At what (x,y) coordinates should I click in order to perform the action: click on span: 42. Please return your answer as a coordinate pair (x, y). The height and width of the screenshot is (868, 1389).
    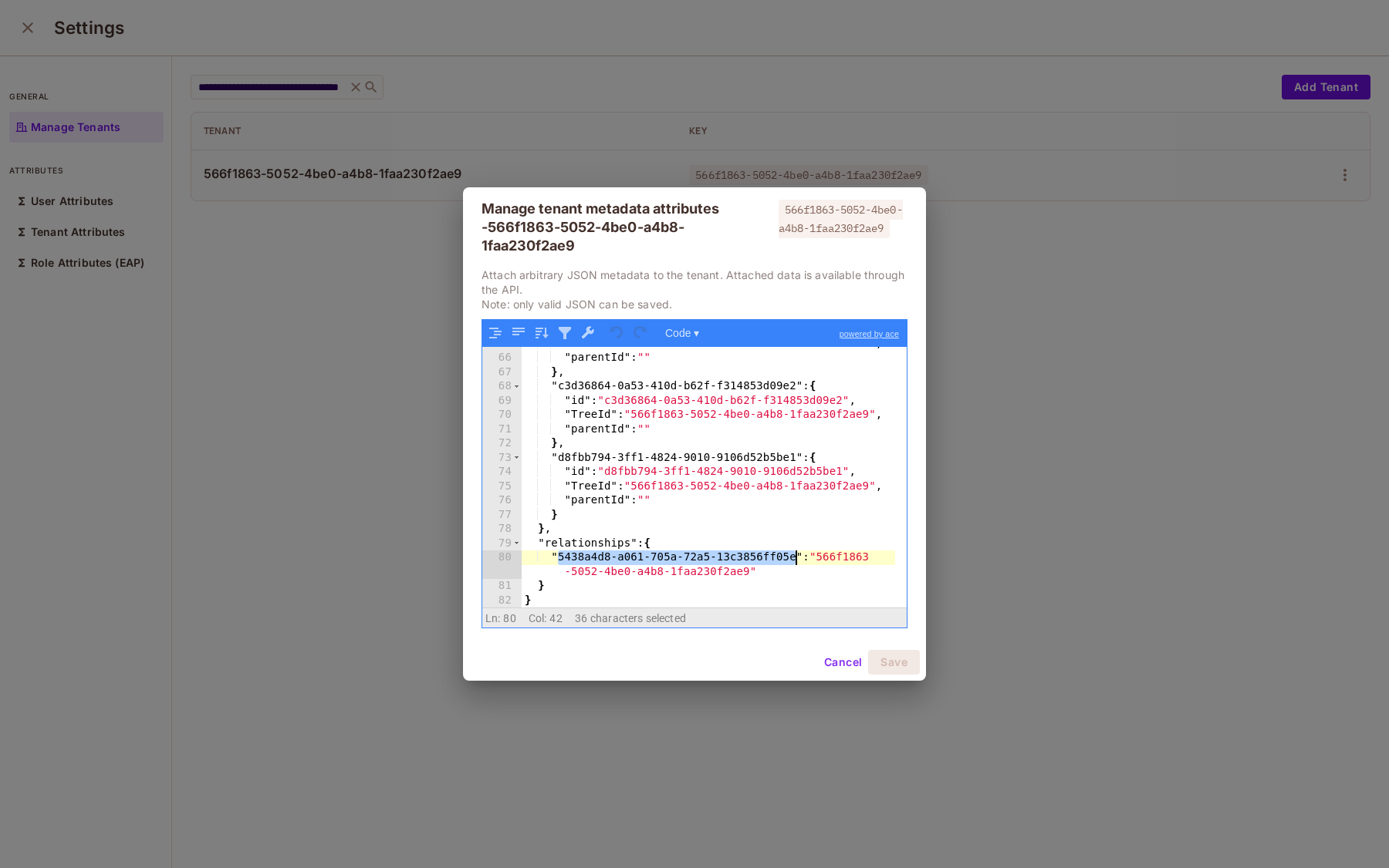
    Looking at the image, I should click on (555, 619).